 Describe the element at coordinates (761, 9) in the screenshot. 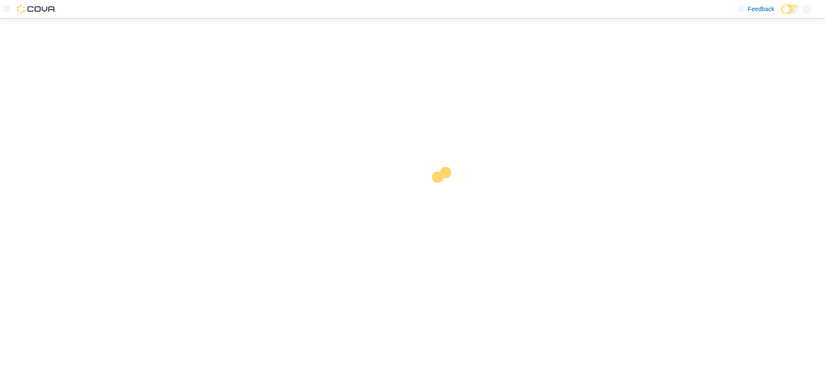

I see `span: Feedback` at that location.